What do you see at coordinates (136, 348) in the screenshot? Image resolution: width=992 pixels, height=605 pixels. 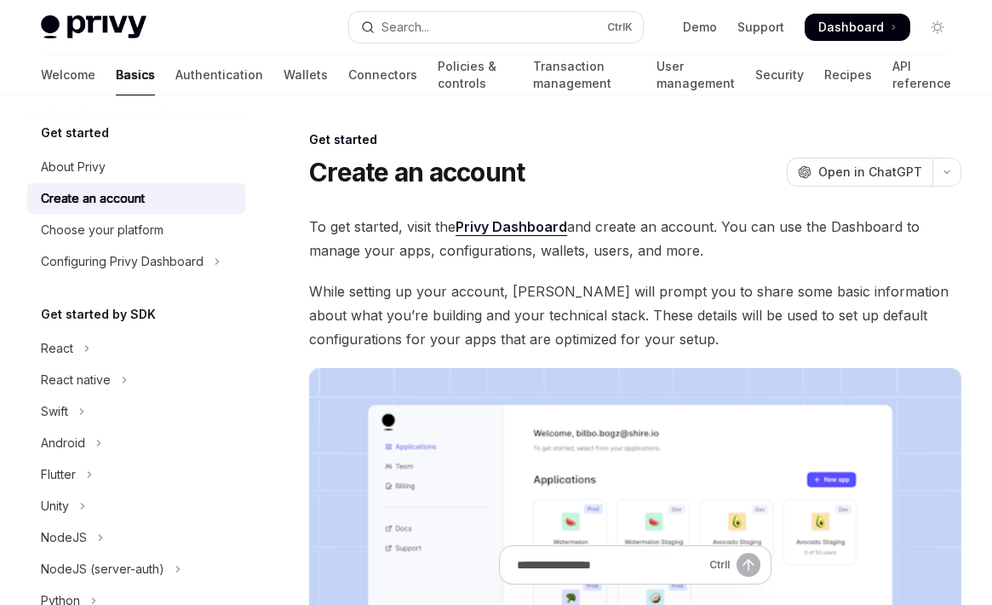 I see `button: Toggle React section` at bounding box center [136, 348].